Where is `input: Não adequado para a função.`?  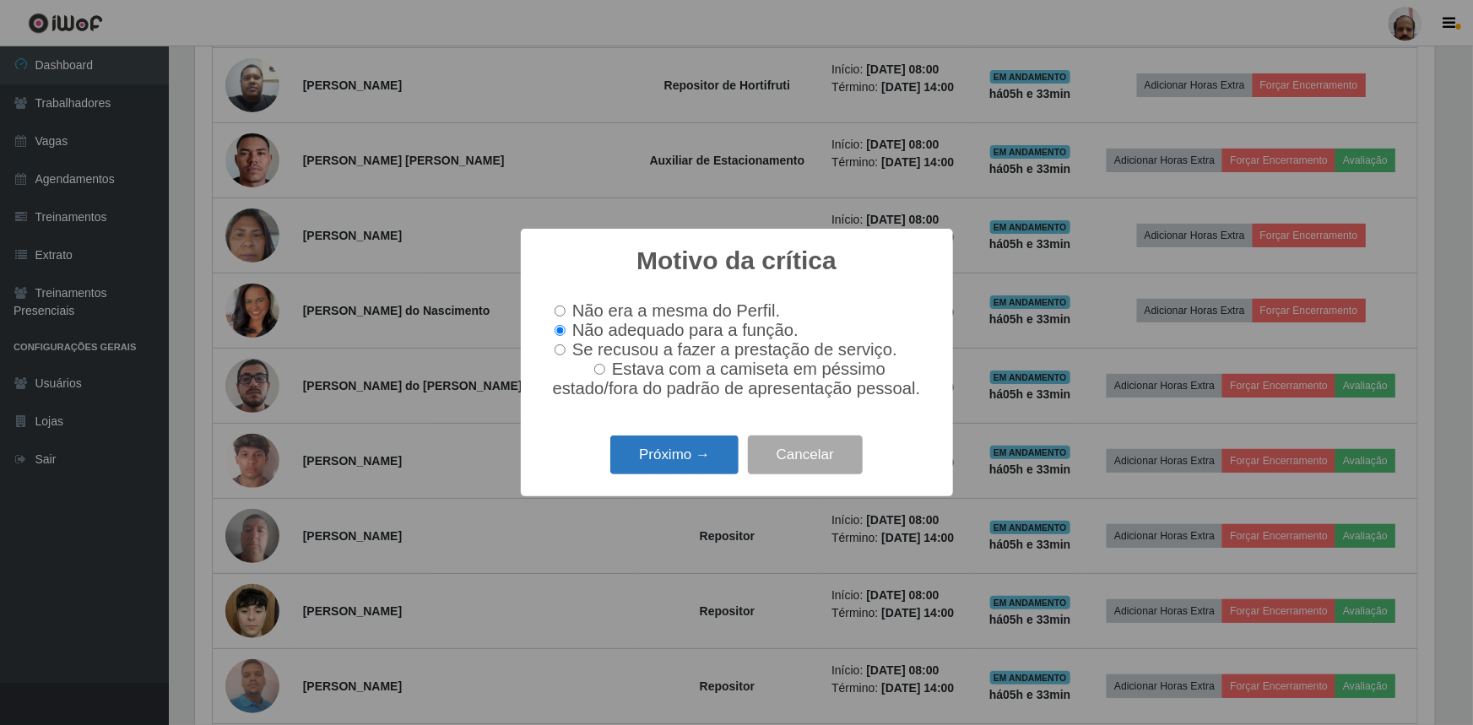
input: Não adequado para a função. is located at coordinates (560, 330).